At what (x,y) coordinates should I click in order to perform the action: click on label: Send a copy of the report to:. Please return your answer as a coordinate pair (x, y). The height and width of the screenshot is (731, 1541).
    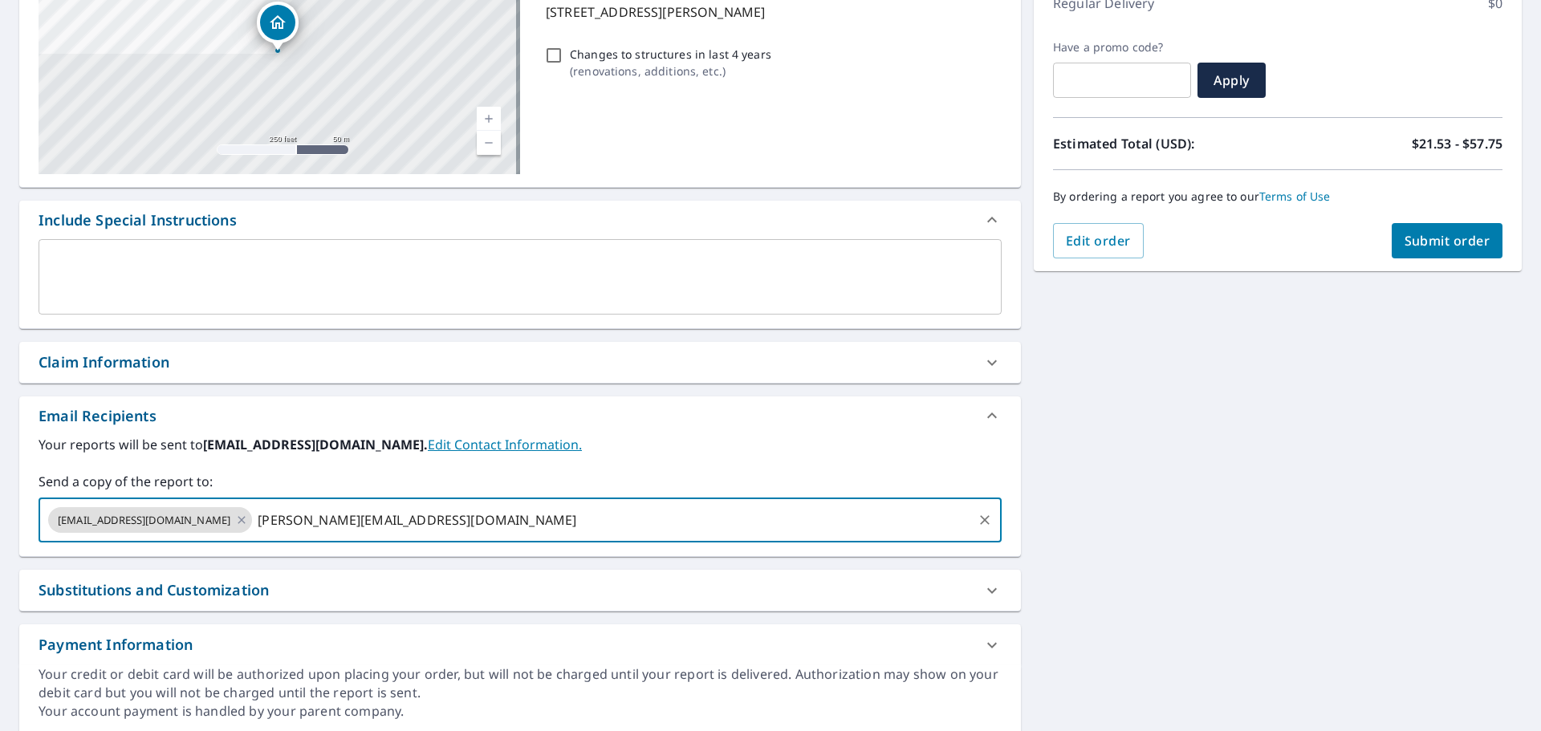
    Looking at the image, I should click on (520, 481).